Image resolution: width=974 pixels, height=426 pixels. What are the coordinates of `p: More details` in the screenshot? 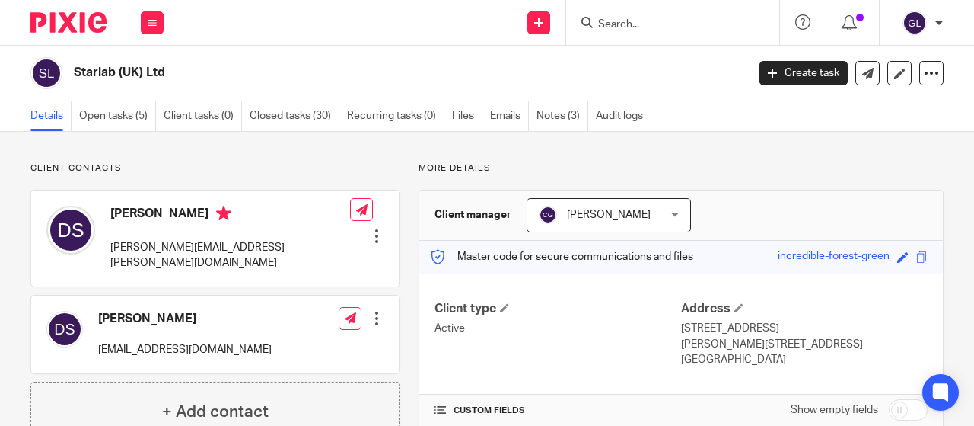 It's located at (681, 168).